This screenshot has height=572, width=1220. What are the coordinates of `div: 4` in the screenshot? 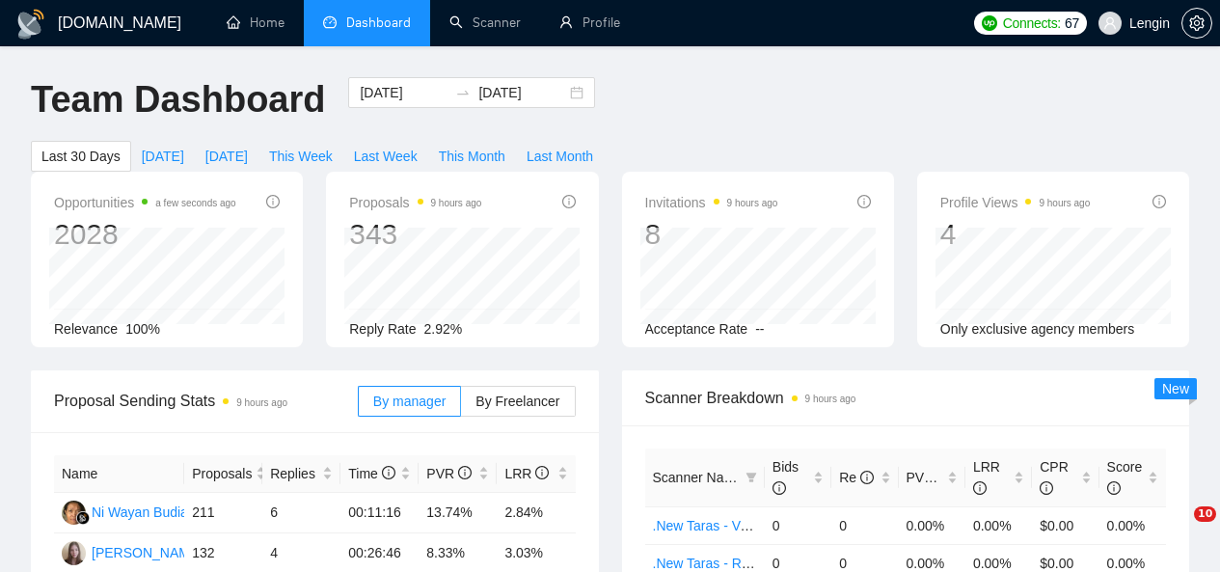 It's located at (1016, 234).